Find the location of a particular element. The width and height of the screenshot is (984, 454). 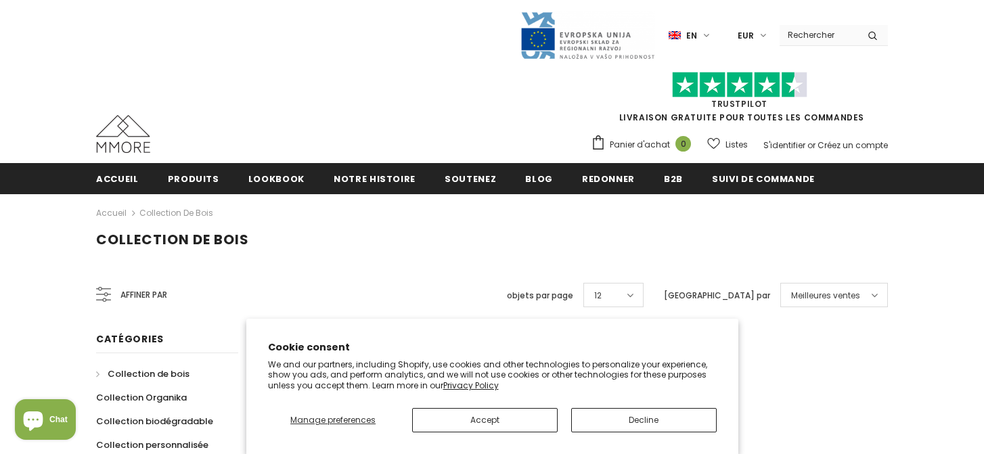

span: Lookbook is located at coordinates (276, 179).